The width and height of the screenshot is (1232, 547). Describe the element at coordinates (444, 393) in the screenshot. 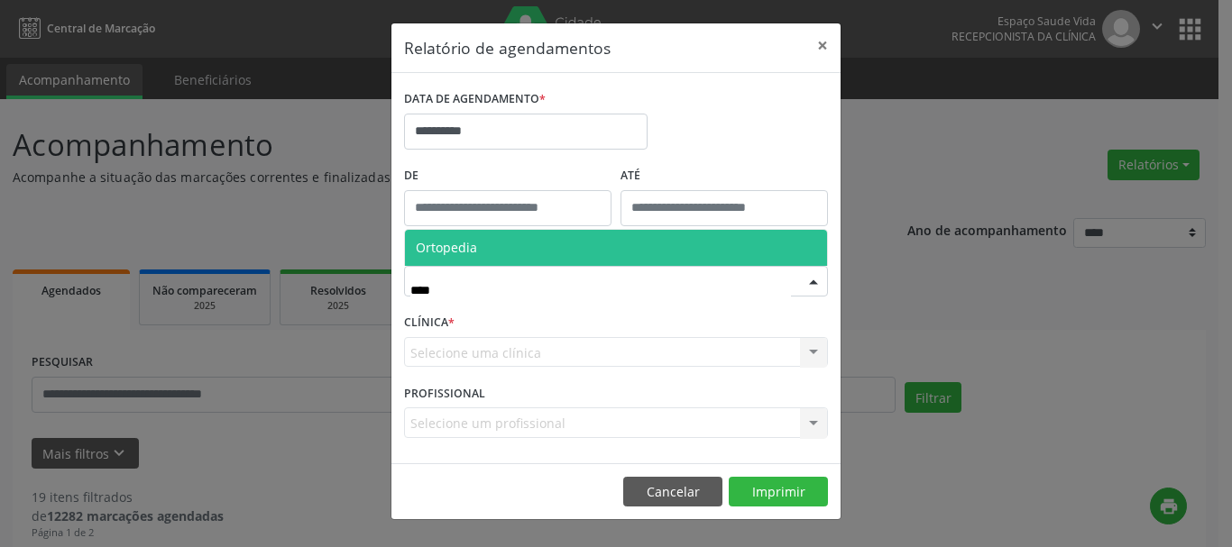

I see `label: PROFISSIONAL` at that location.